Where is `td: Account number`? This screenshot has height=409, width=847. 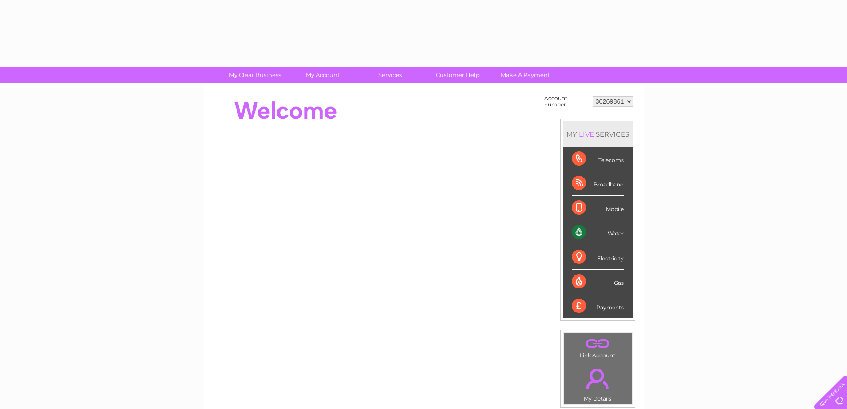
td: Account number is located at coordinates (566, 101).